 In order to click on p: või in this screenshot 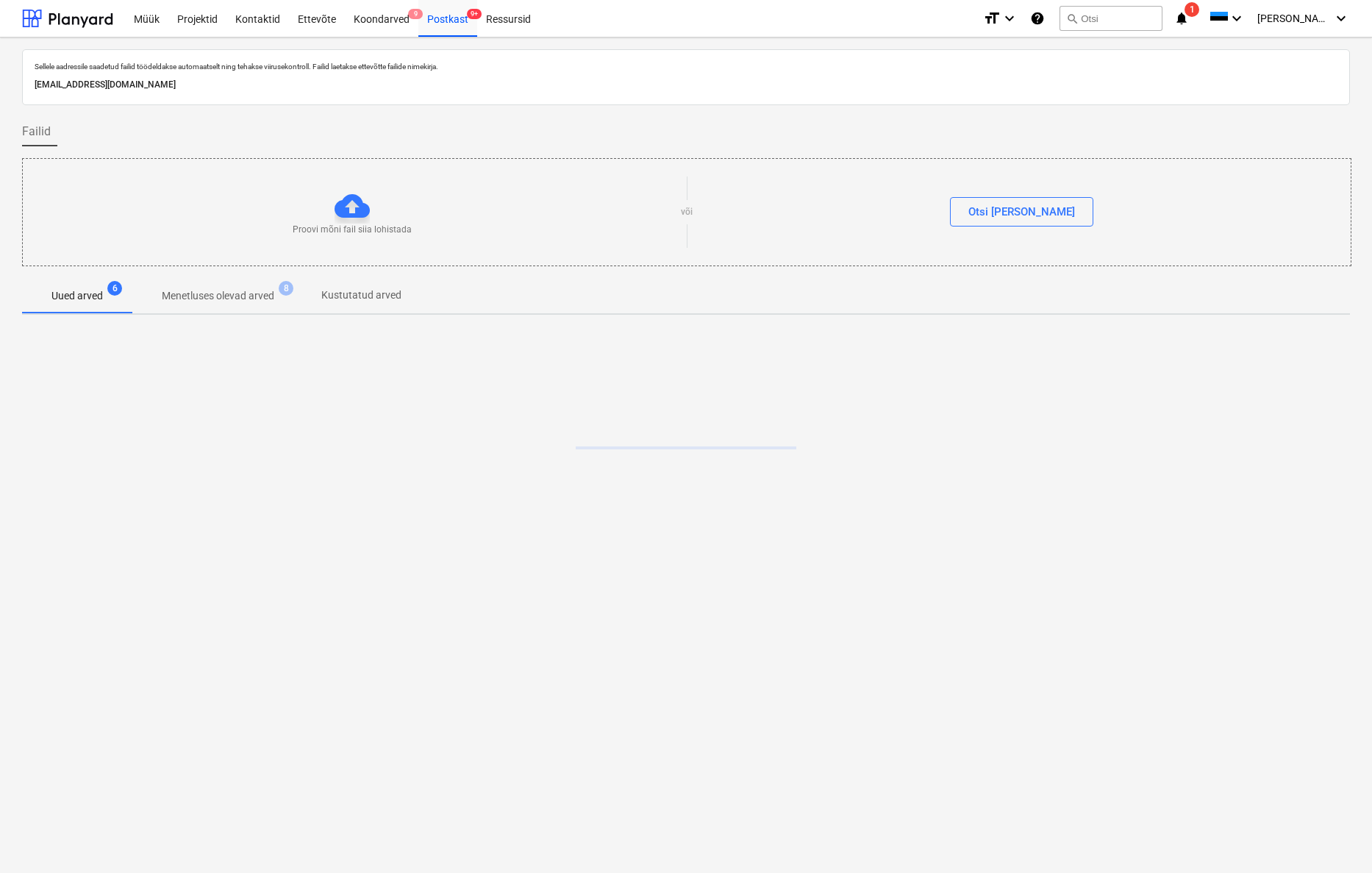, I will do `click(686, 212)`.